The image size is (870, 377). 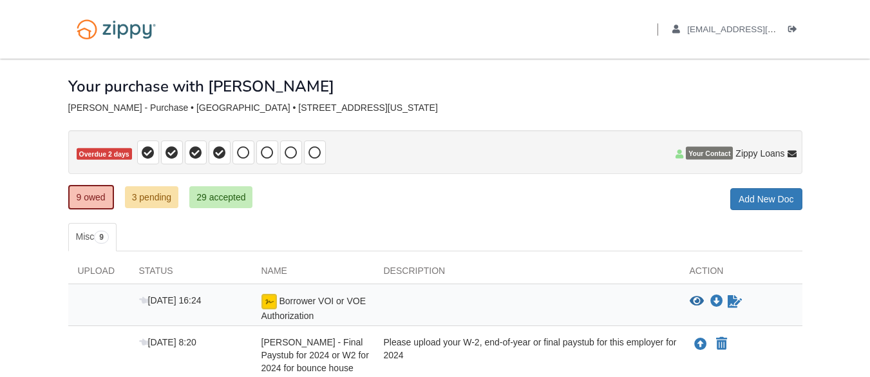 What do you see at coordinates (721, 344) in the screenshot?
I see `button: Declare brooke edwards - Final Paystub for 2024 or W2 for 2024 for bounce house not applicable` at bounding box center [721, 344].